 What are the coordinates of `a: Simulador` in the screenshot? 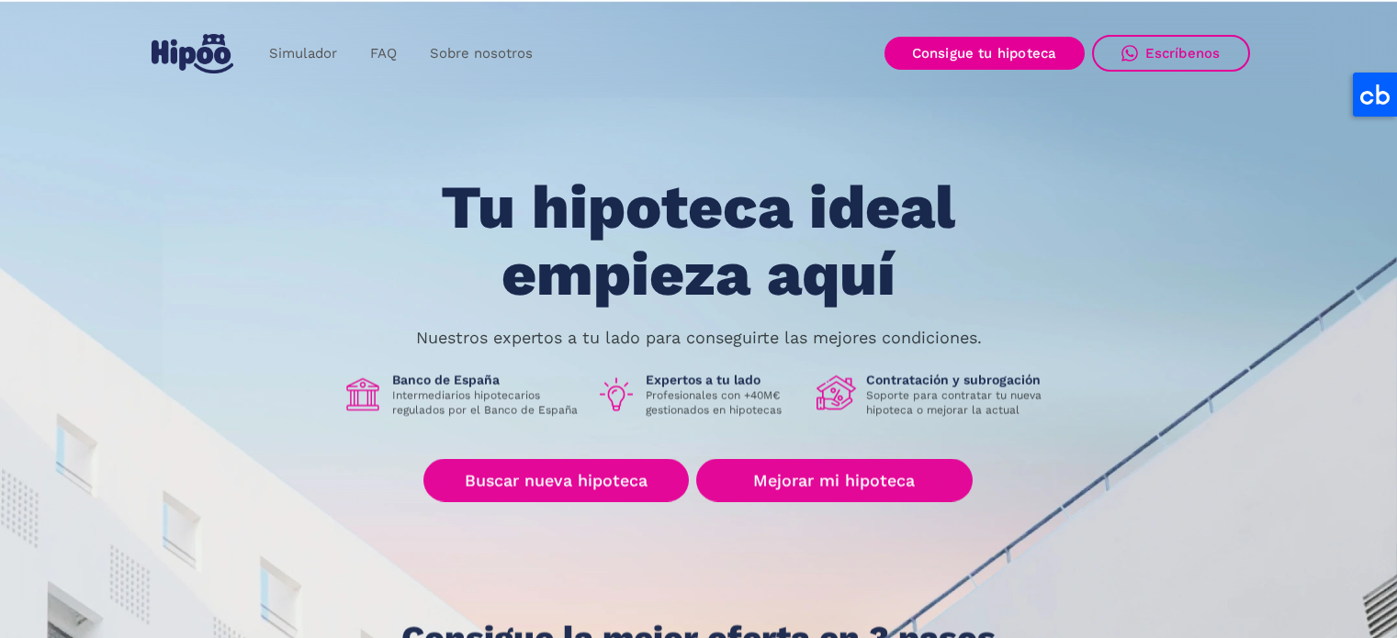 It's located at (303, 53).